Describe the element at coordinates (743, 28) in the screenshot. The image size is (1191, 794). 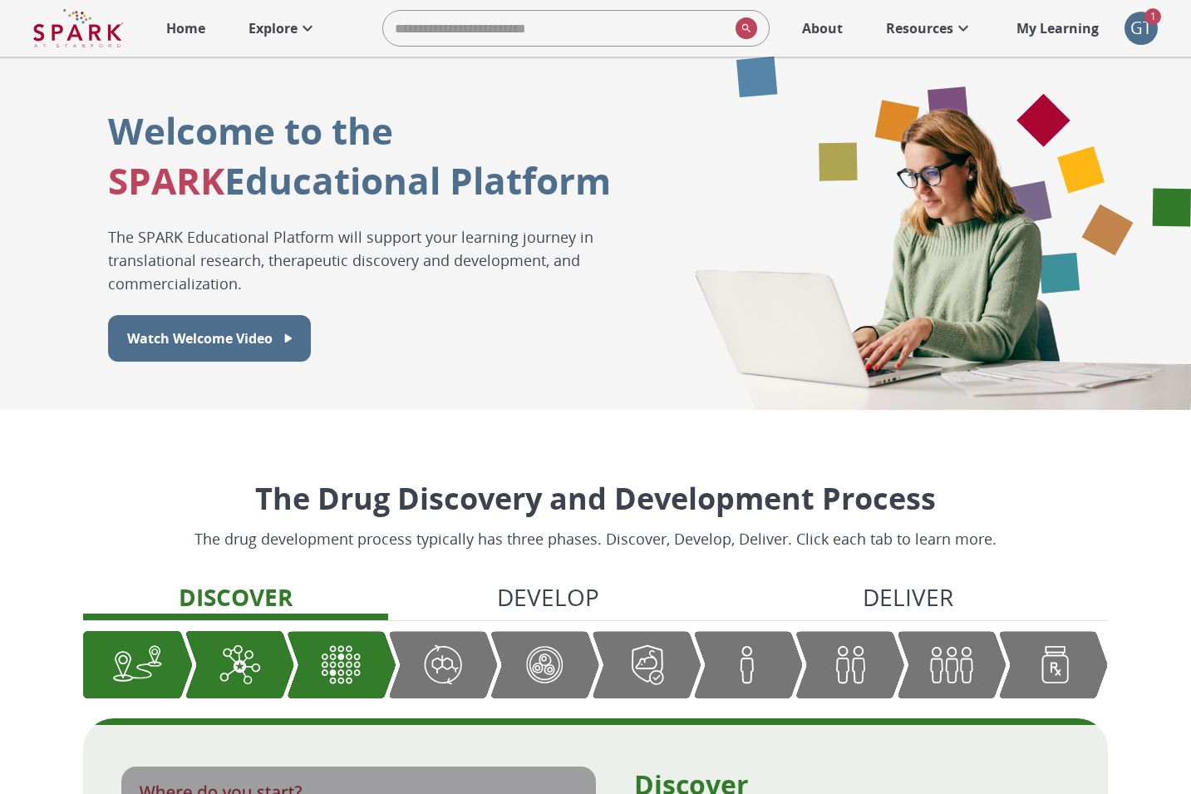
I see `button: search` at that location.